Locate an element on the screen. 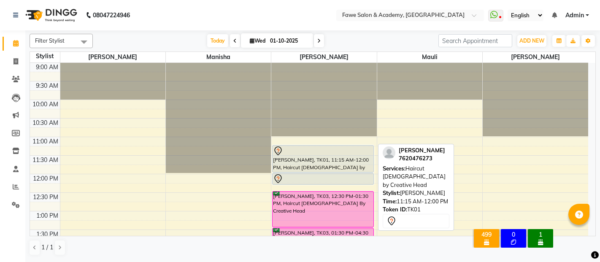 The height and width of the screenshot is (262, 600). div: 499 is located at coordinates (487, 235).